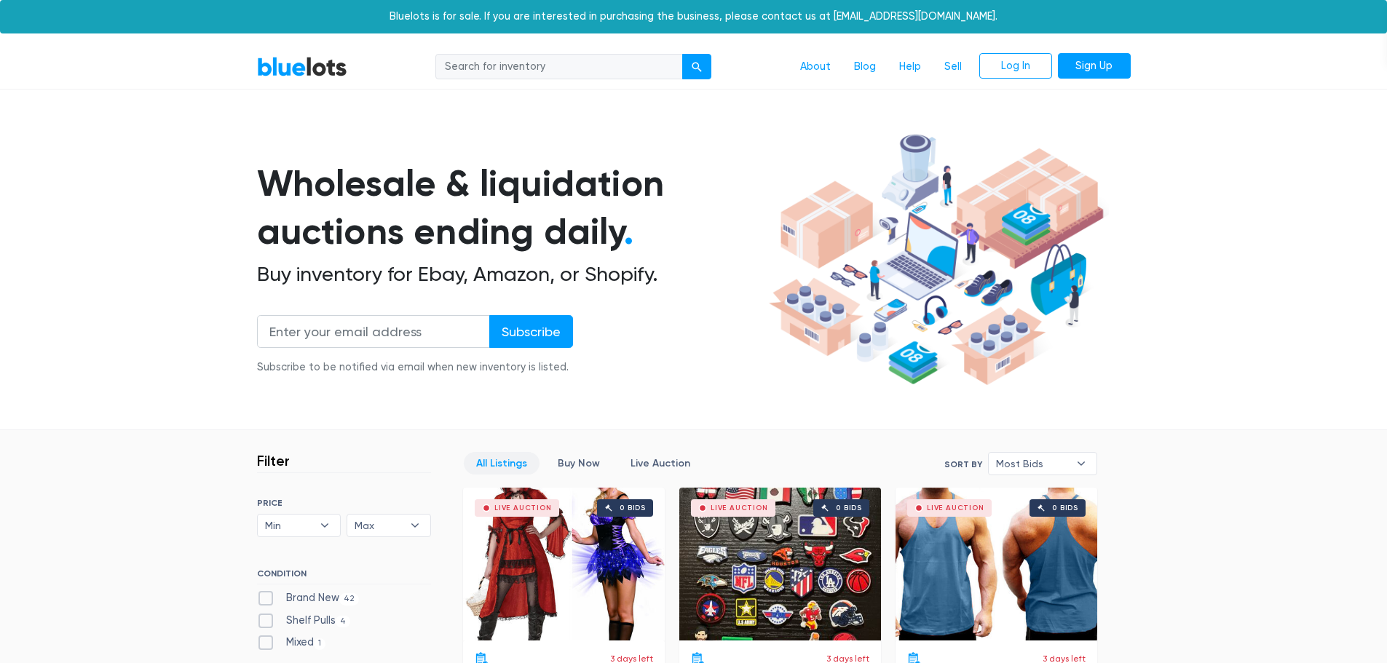 Image resolution: width=1387 pixels, height=663 pixels. I want to click on a: Sell, so click(953, 67).